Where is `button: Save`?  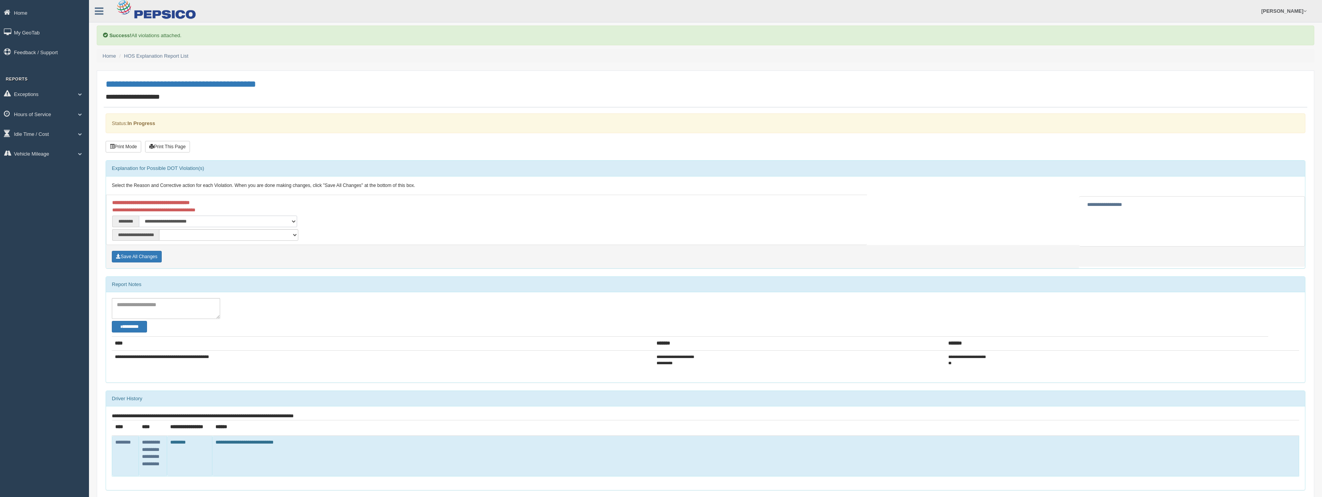
button: Save is located at coordinates (137, 257).